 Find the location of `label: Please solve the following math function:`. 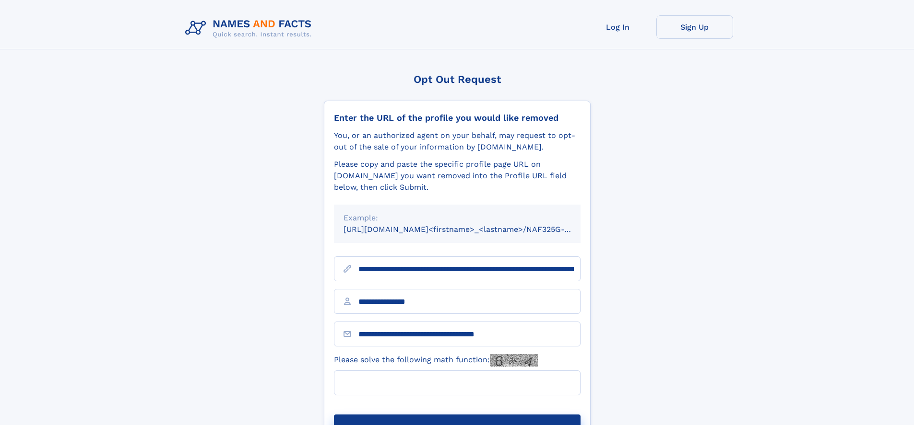

label: Please solve the following math function: is located at coordinates (435, 361).